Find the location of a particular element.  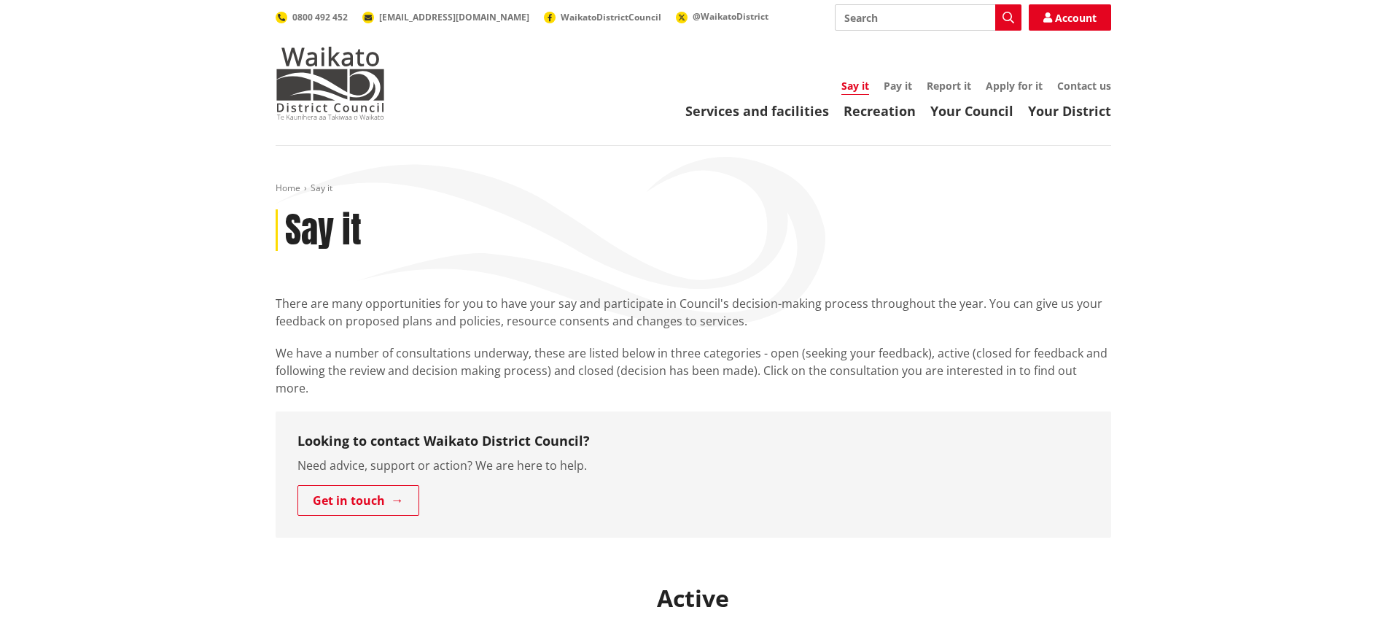

a: WaikatoDistrictCouncil is located at coordinates (602, 17).